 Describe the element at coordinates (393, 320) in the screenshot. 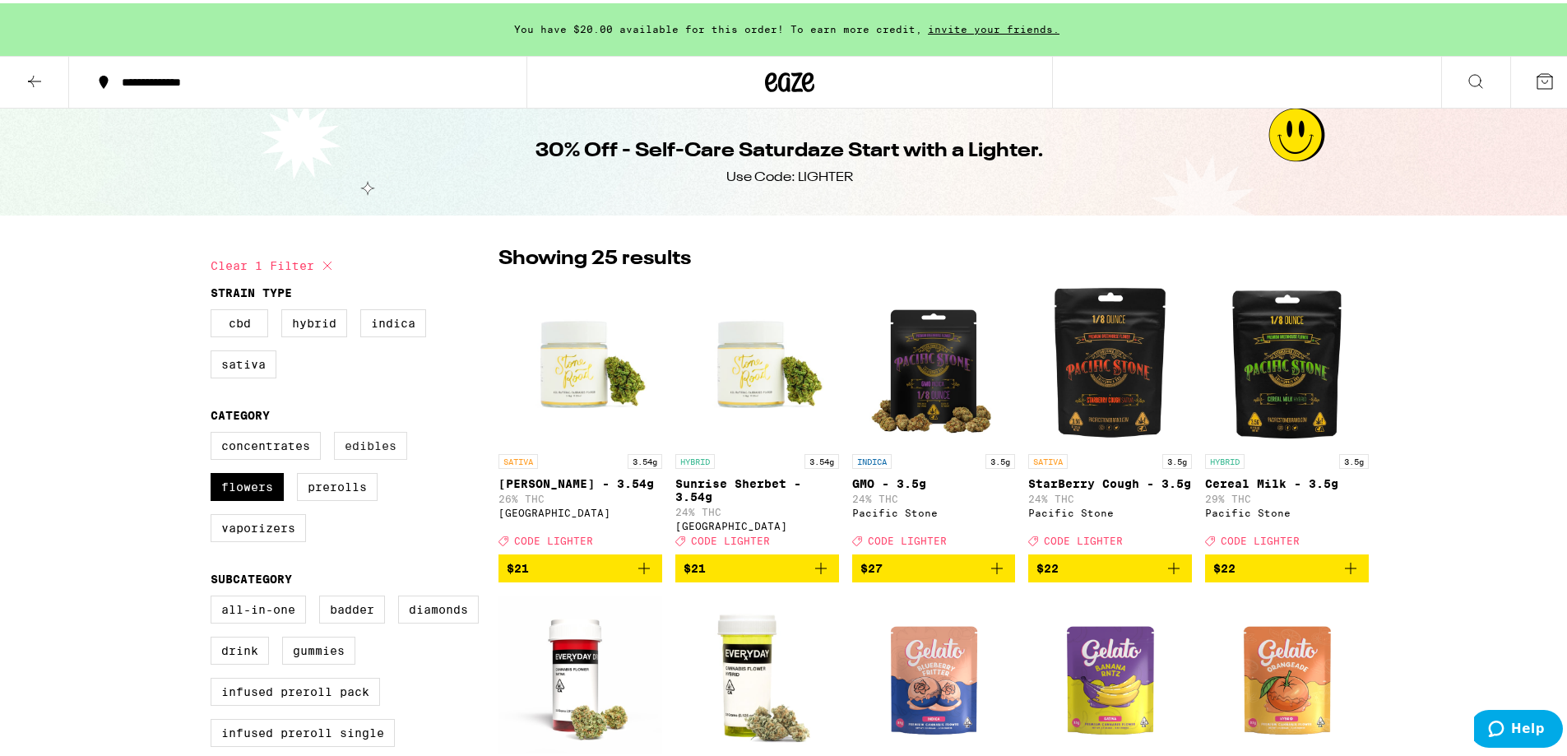

I see `label: Indica` at that location.